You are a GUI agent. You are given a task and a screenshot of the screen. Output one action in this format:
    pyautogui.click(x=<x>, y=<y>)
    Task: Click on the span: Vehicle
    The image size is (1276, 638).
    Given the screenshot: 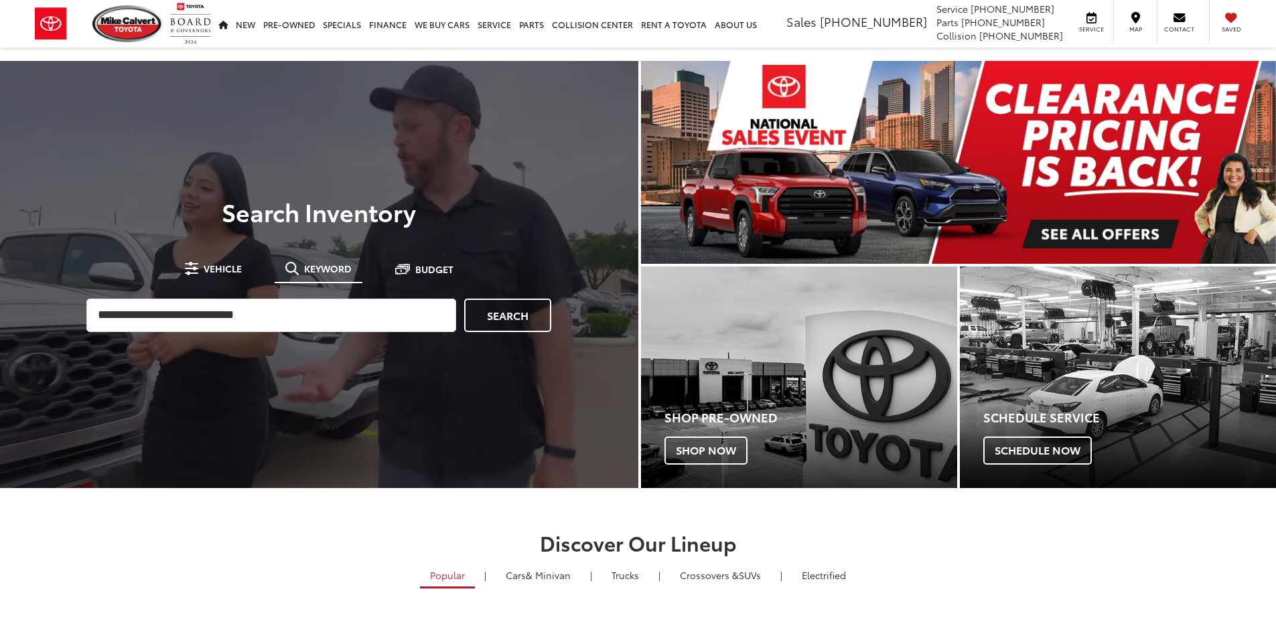 What is the action you would take?
    pyautogui.click(x=222, y=269)
    